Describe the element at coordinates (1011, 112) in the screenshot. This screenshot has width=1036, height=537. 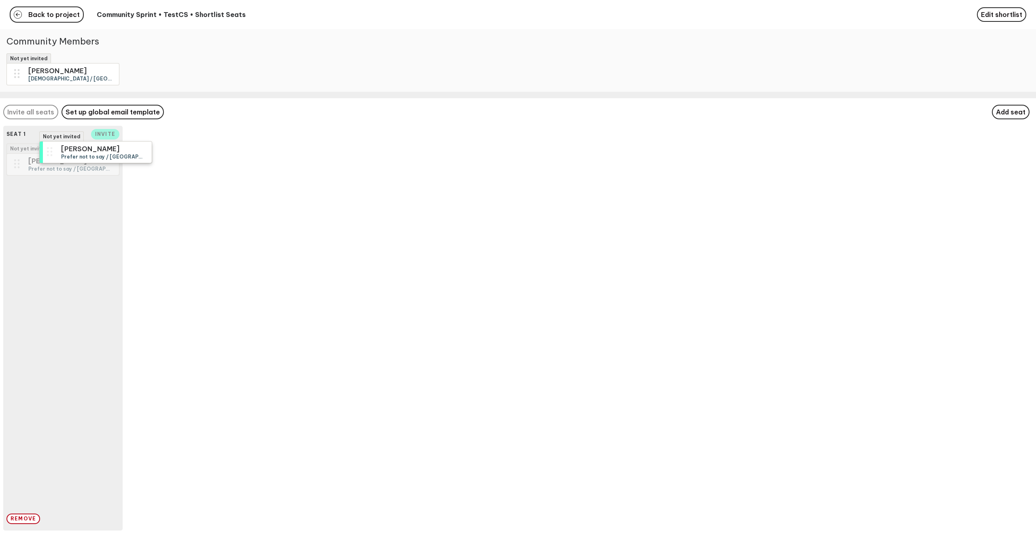
I see `button: Add seat` at that location.